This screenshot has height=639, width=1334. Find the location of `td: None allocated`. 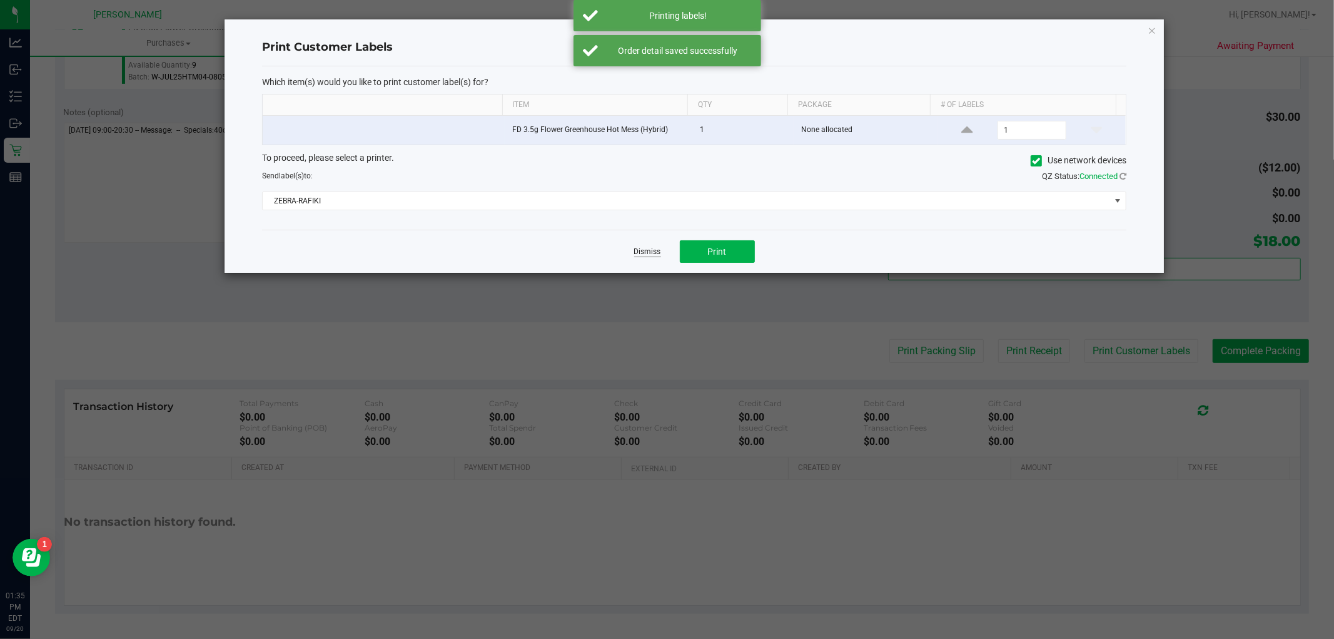

td: None allocated is located at coordinates (866, 130).